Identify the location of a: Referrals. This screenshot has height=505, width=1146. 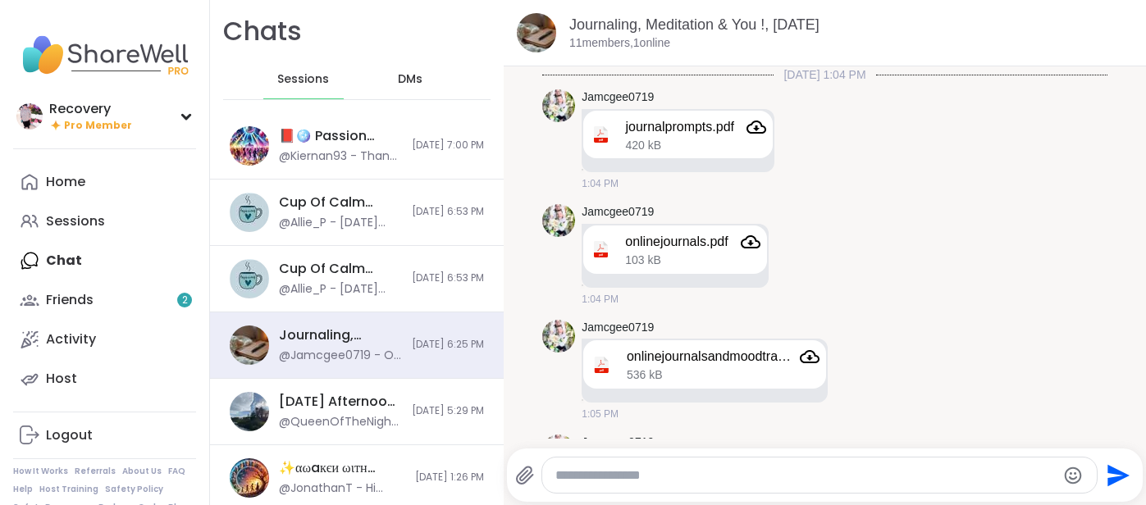
(95, 472).